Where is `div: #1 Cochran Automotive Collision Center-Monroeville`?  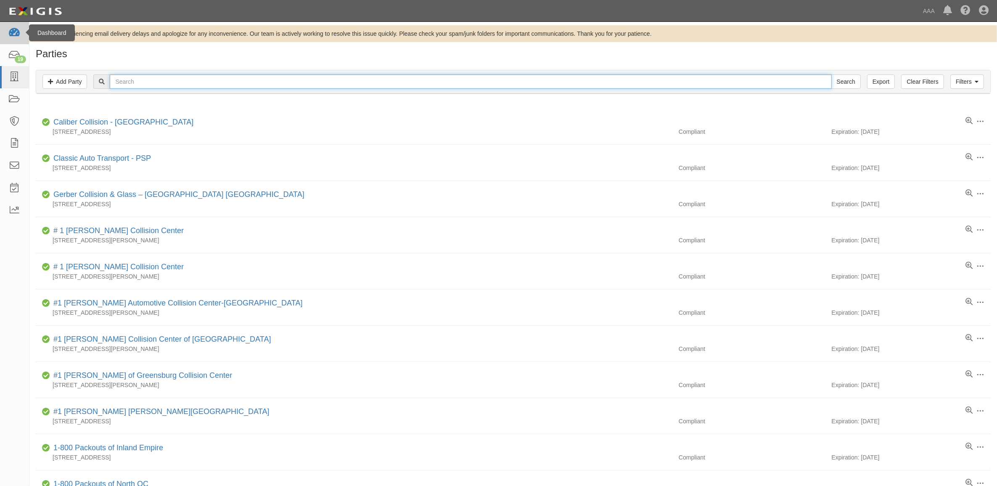
div: #1 Cochran Automotive Collision Center-Monroeville is located at coordinates (176, 303).